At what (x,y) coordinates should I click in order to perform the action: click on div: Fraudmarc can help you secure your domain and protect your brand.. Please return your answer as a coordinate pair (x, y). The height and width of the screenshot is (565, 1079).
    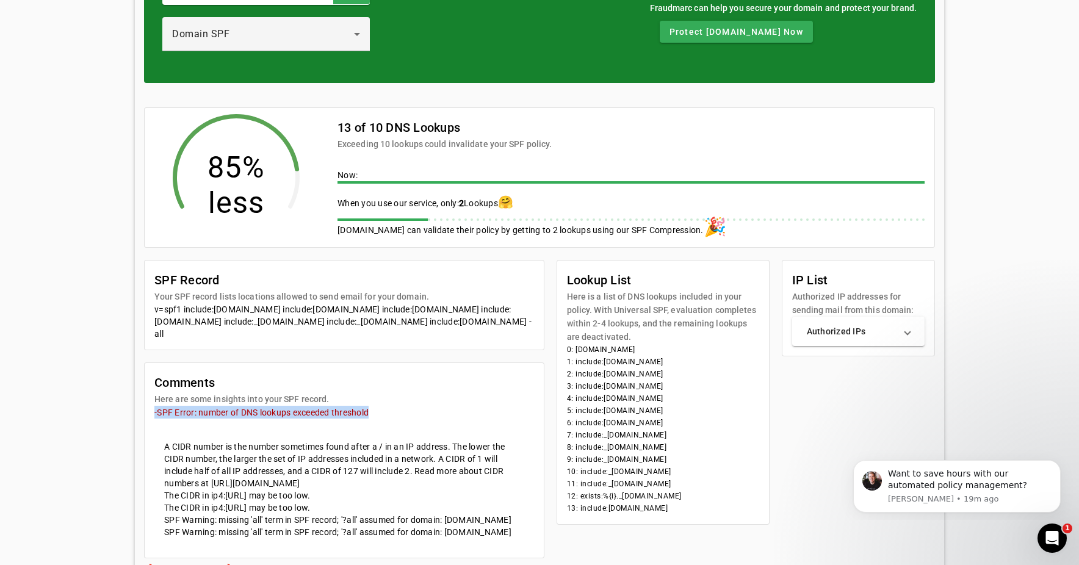
    Looking at the image, I should click on (784, 8).